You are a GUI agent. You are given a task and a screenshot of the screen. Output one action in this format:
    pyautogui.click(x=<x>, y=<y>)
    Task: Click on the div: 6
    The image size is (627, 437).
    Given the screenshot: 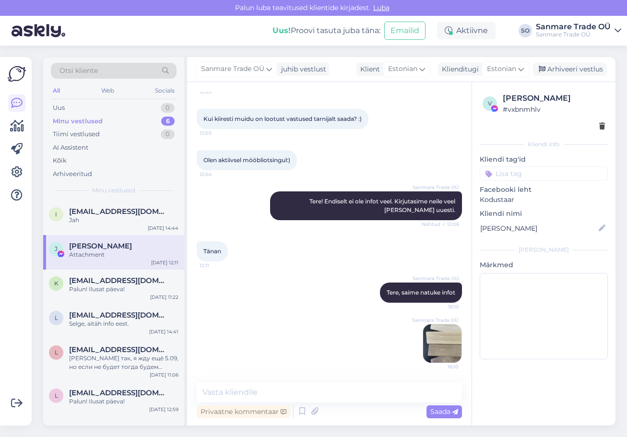 What is the action you would take?
    pyautogui.click(x=168, y=121)
    